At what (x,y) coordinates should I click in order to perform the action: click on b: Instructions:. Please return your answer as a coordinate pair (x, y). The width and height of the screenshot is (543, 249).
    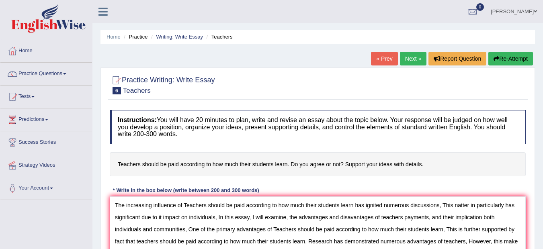
    Looking at the image, I should click on (137, 120).